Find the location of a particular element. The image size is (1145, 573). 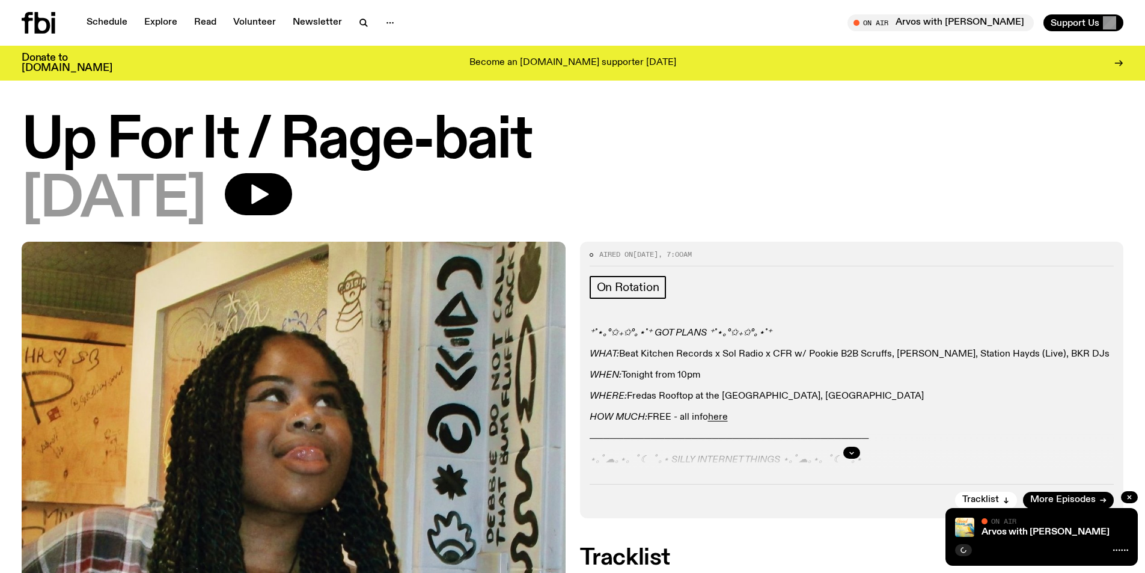

span: , 7:00am is located at coordinates (675, 254).